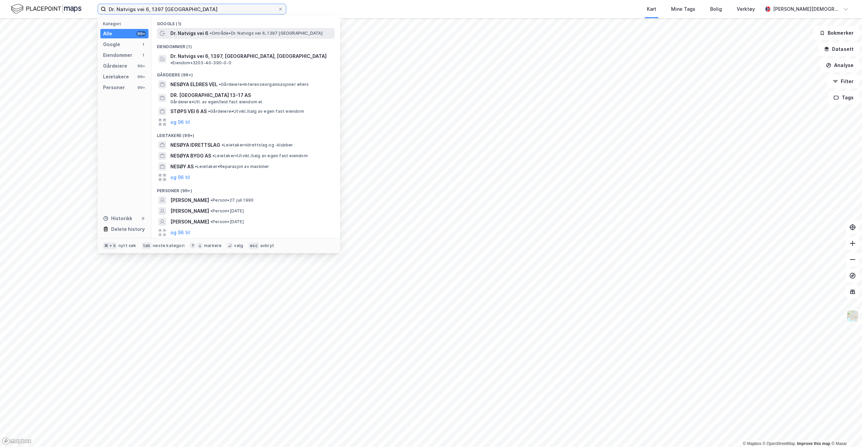  I want to click on div: markere, so click(213, 246).